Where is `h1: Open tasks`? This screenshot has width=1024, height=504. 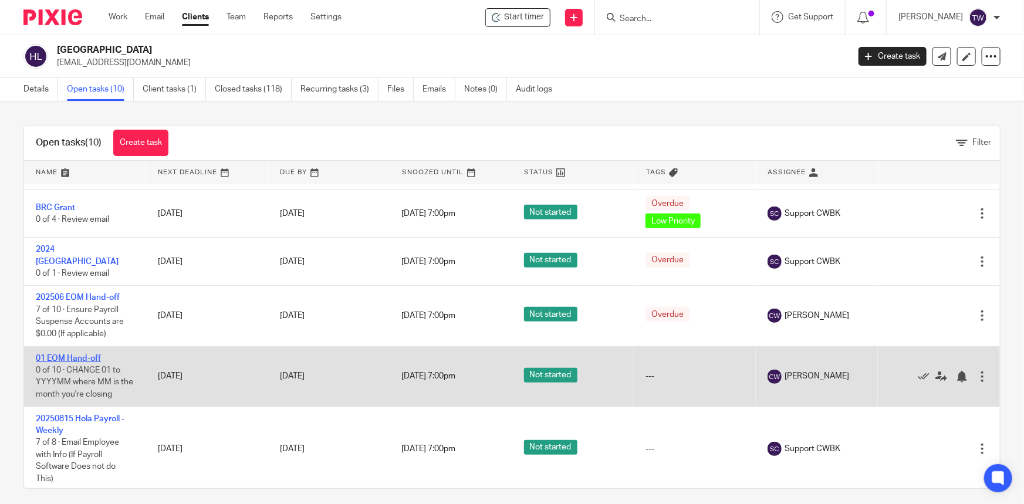
h1: Open tasks is located at coordinates (69, 143).